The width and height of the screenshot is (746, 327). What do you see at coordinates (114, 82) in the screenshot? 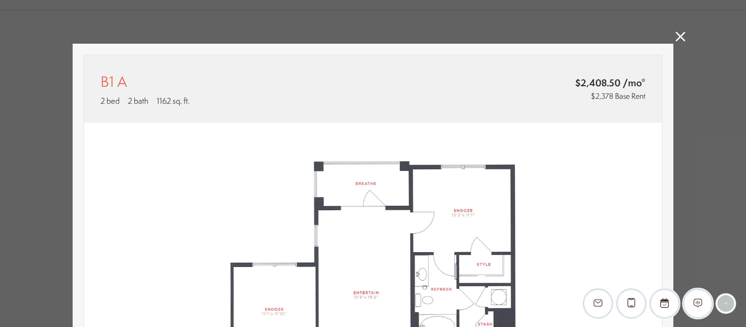
I see `p: B1 A` at bounding box center [114, 82].